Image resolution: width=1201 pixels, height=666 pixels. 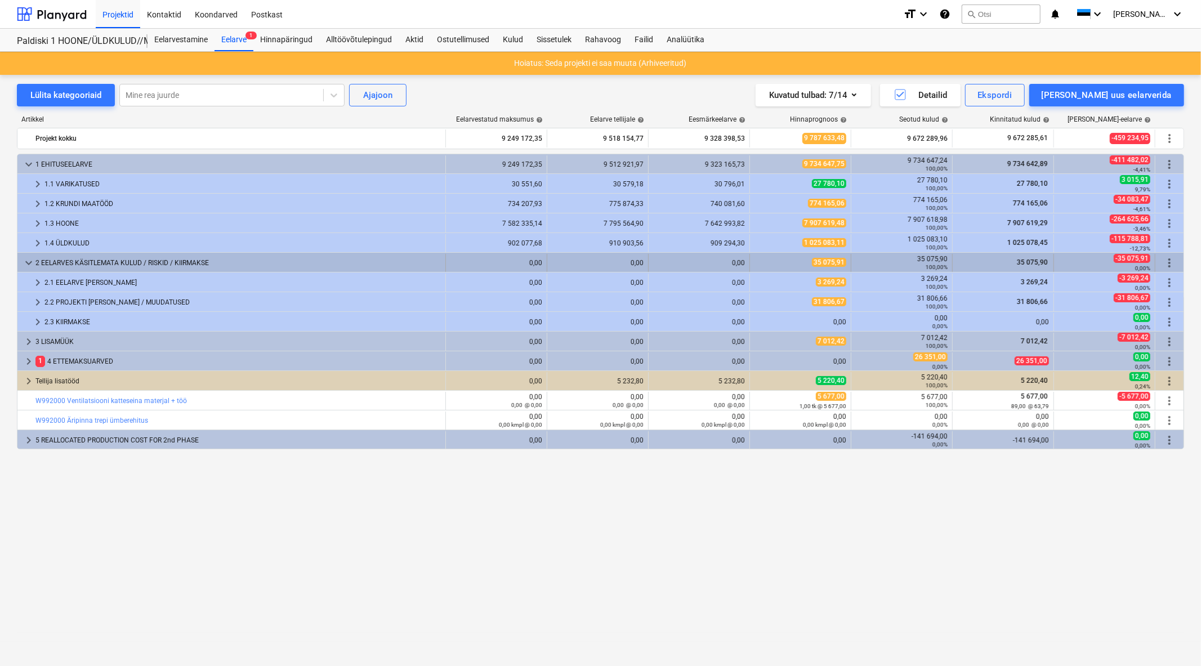 I want to click on button: Kuvatud tulbad:7/14, so click(x=813, y=95).